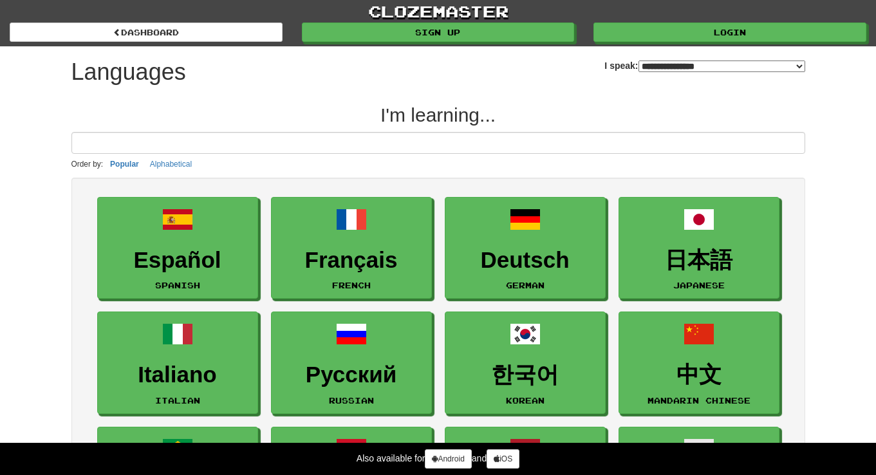  What do you see at coordinates (124, 164) in the screenshot?
I see `button: Popular` at bounding box center [124, 164].